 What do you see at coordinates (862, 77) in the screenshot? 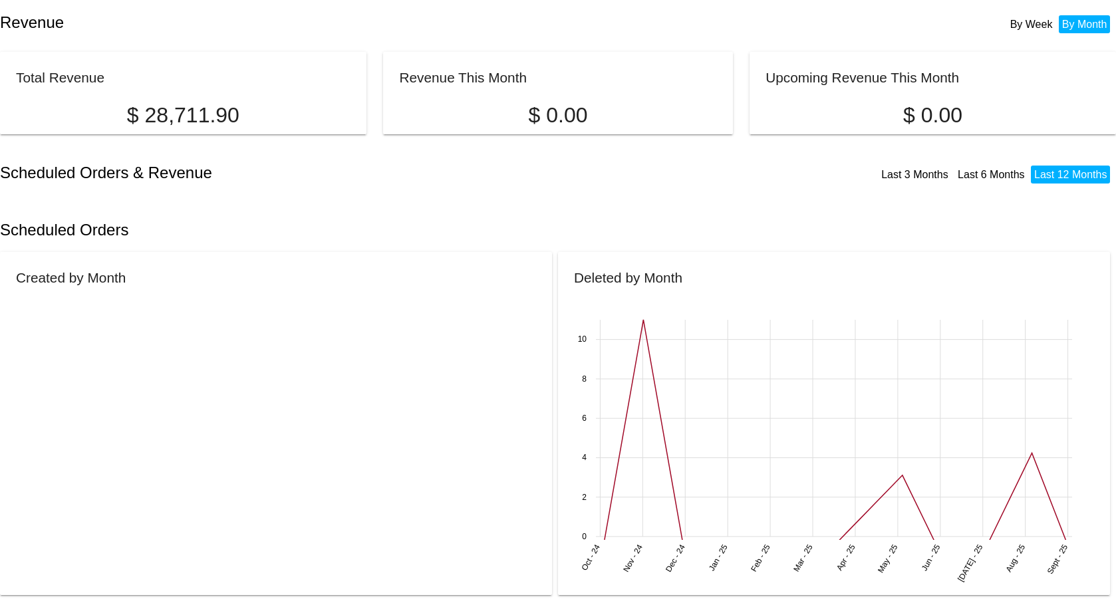
I see `h2: Upcoming Revenue This Month` at bounding box center [862, 77].